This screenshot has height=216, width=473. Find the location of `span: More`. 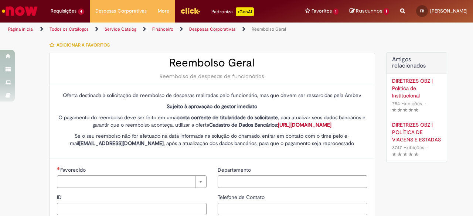

span: More is located at coordinates (163, 11).